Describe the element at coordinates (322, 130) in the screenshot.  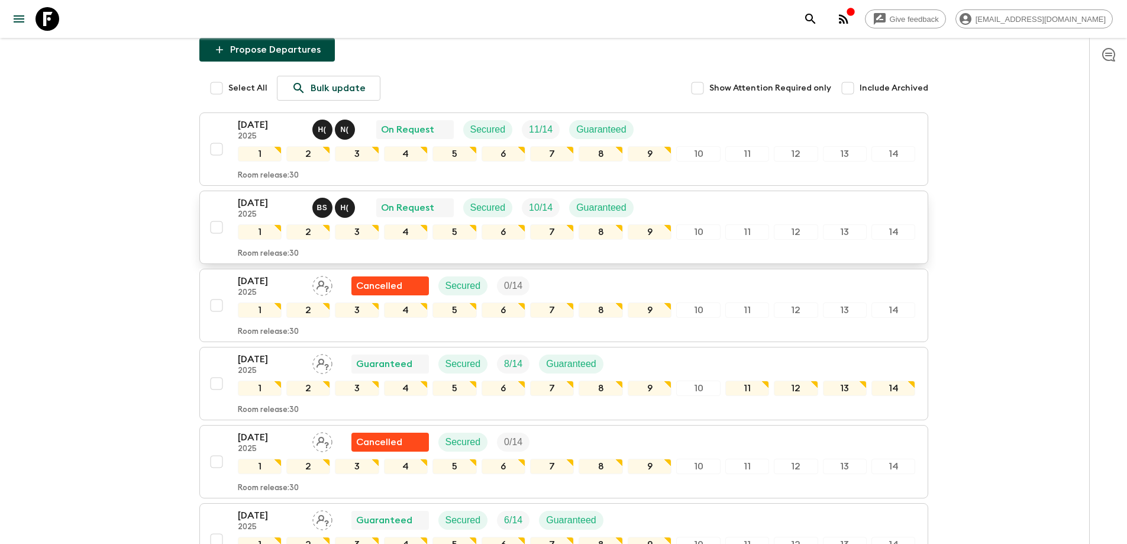
I see `p: H (` at that location.